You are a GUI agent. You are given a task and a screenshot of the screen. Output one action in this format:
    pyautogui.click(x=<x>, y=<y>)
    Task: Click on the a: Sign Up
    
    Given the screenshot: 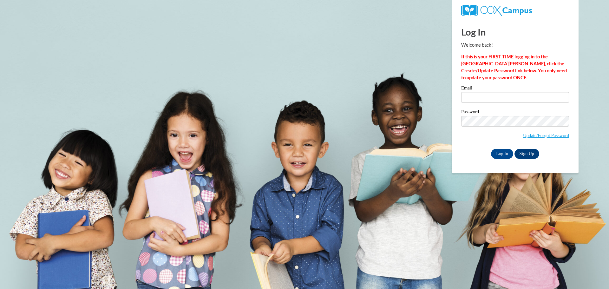 What is the action you would take?
    pyautogui.click(x=526, y=154)
    